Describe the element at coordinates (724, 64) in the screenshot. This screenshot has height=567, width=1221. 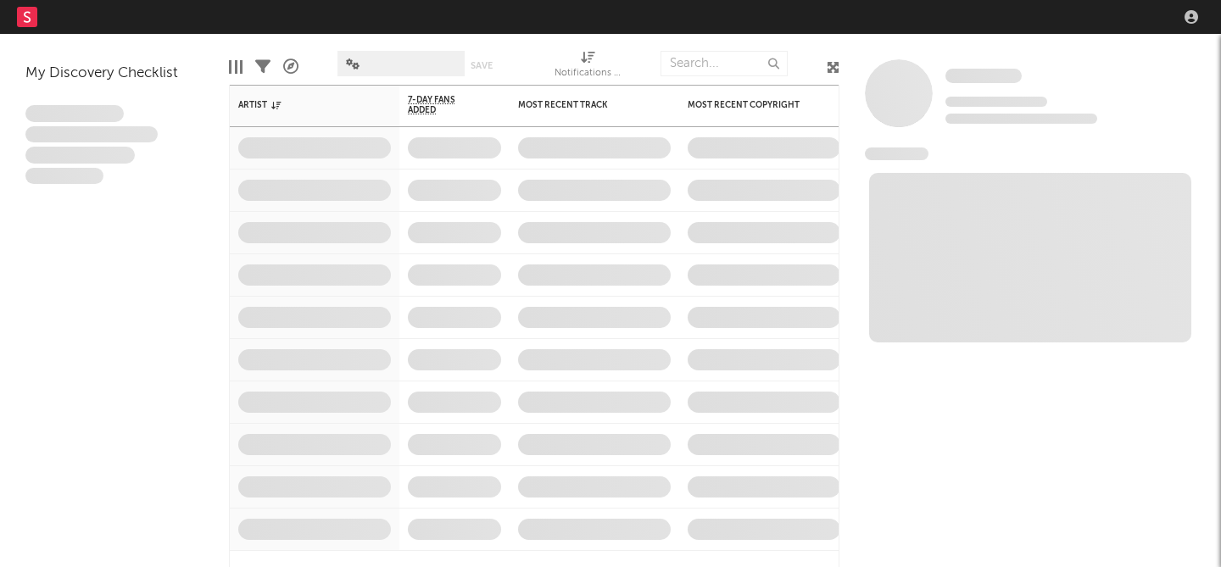
I see `input: Search...` at that location.